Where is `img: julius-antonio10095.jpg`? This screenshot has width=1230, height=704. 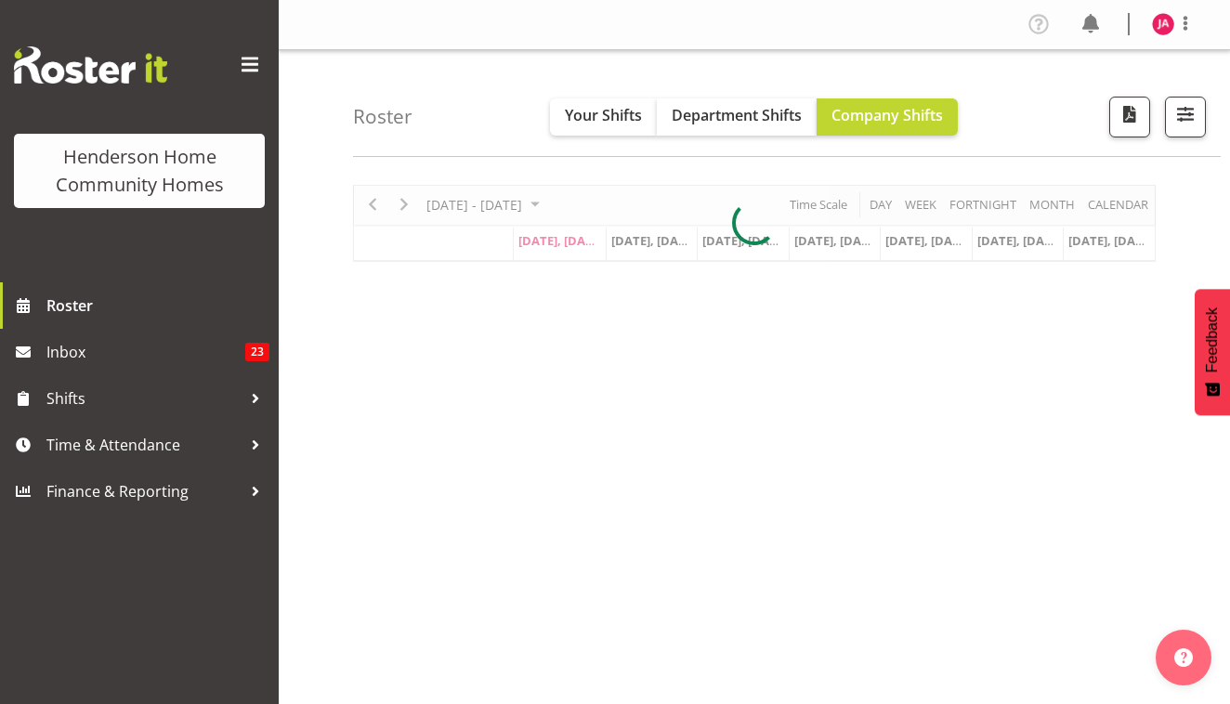
img: julius-antonio10095.jpg is located at coordinates (1163, 24).